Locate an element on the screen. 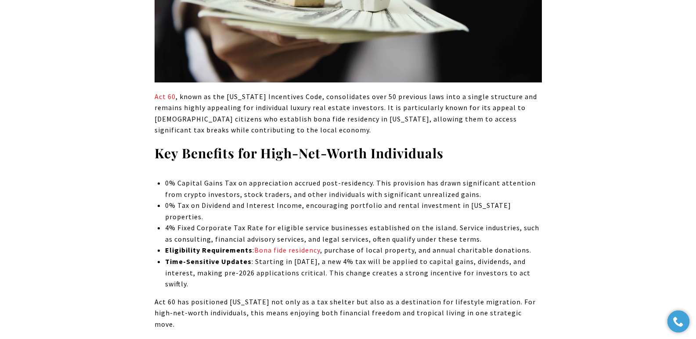 This screenshot has width=696, height=339. a: Bona fide residency is located at coordinates (287, 250).